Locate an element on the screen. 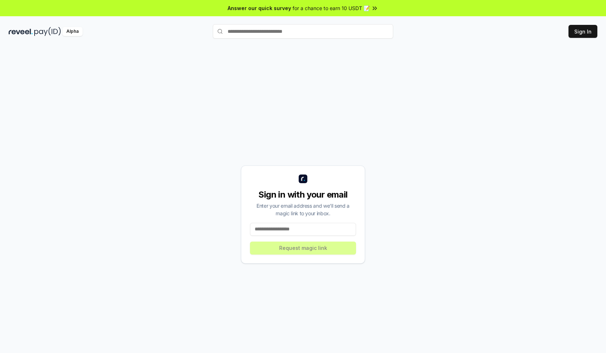  button: Sign In is located at coordinates (583, 31).